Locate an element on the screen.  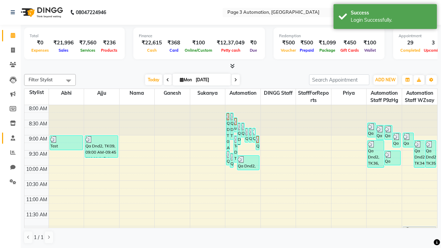
div: ₹12,37,049 is located at coordinates (231, 43).